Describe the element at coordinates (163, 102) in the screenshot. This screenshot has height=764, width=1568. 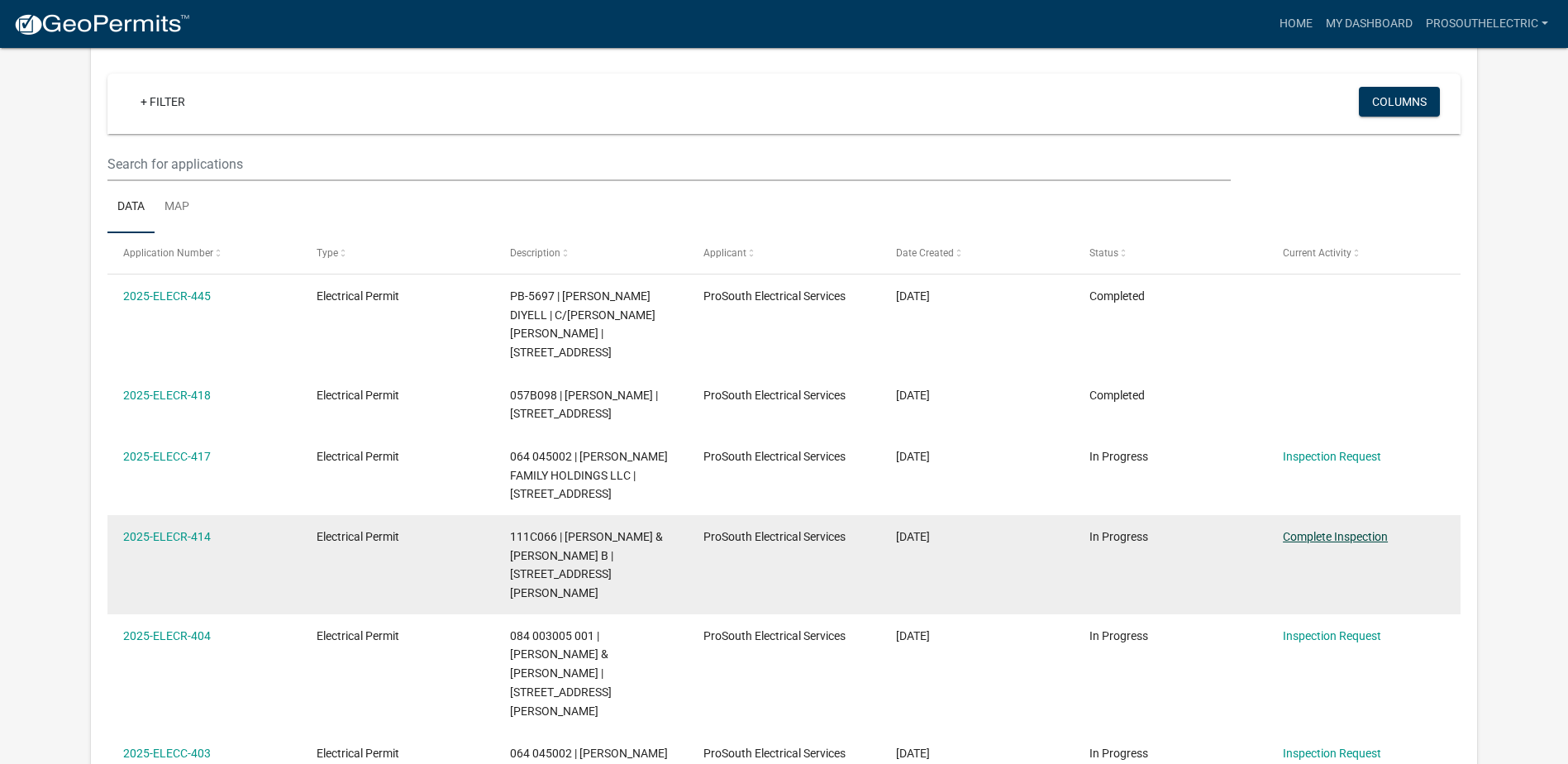
I see `a: + Filter` at that location.